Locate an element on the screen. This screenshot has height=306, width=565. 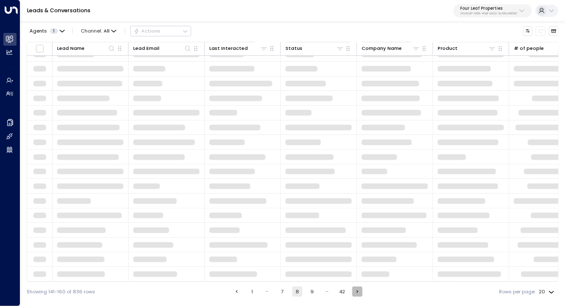
span: 1 is located at coordinates (54, 31).